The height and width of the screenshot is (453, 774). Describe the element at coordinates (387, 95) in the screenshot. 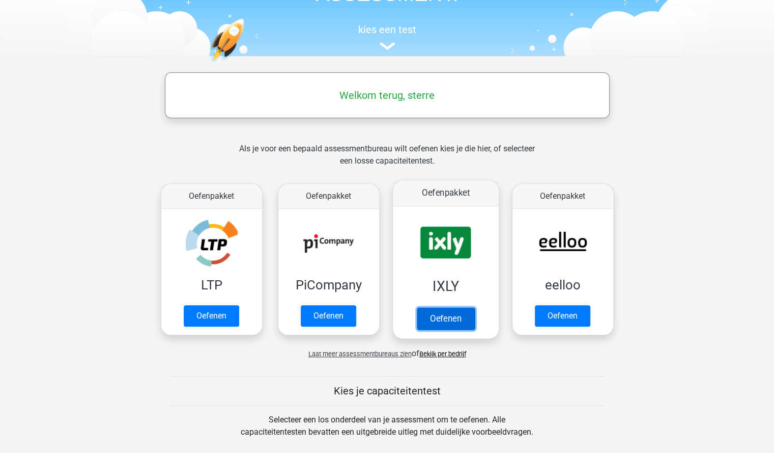

I see `h5: Welkom terug, sterre` at that location.